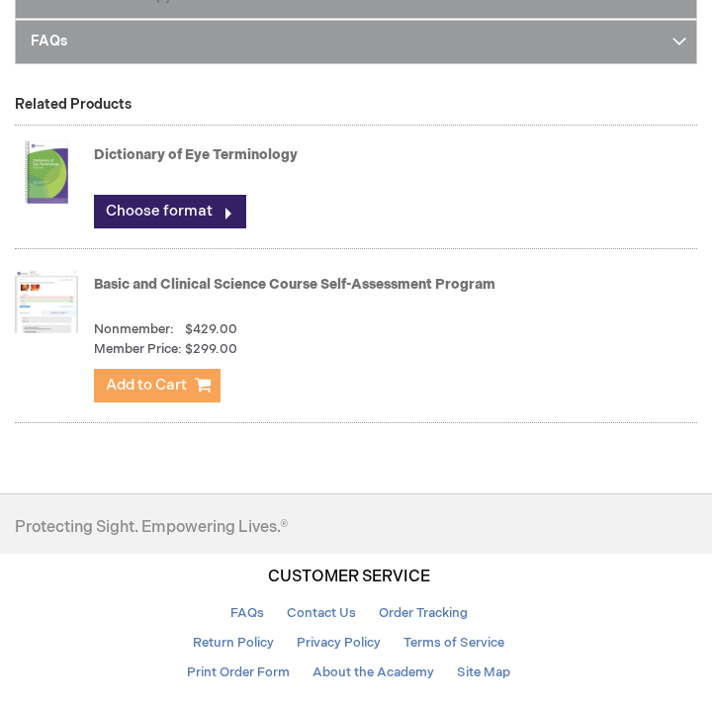 The image size is (712, 706). Describe the element at coordinates (211, 349) in the screenshot. I see `span: $299.00` at that location.